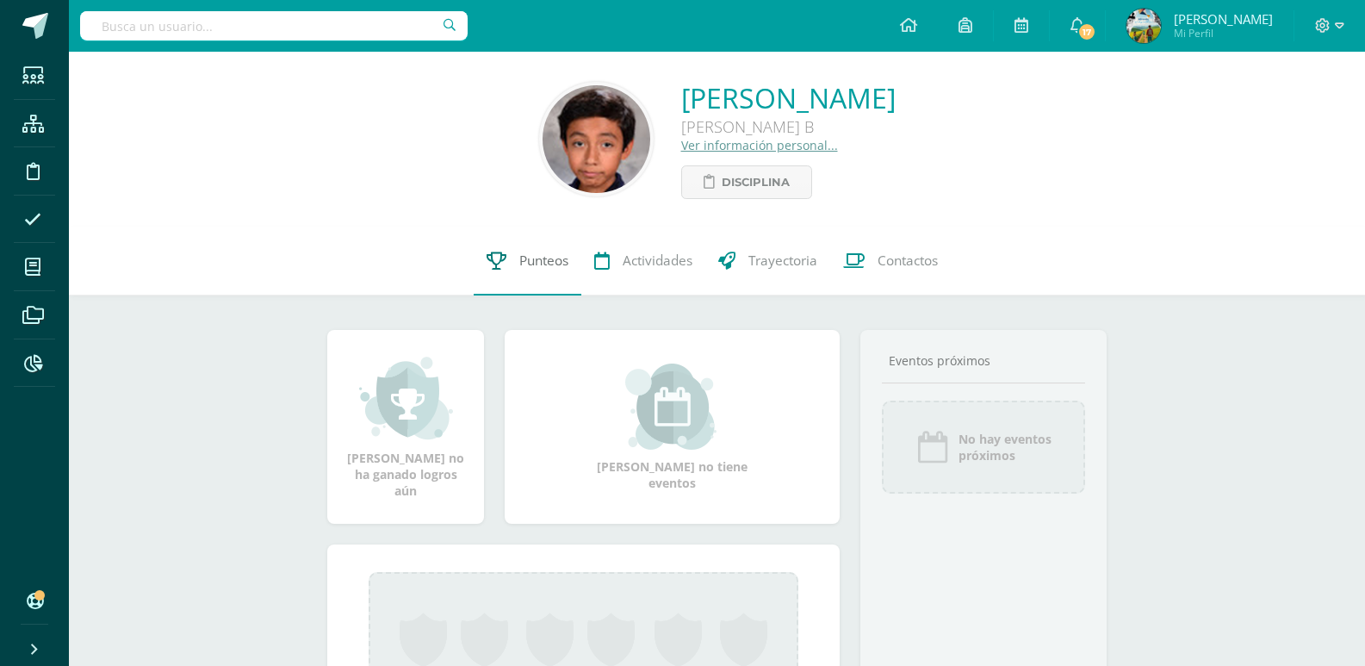 The width and height of the screenshot is (1365, 666). What do you see at coordinates (1223, 33) in the screenshot?
I see `span: Mi Perfil` at bounding box center [1223, 33].